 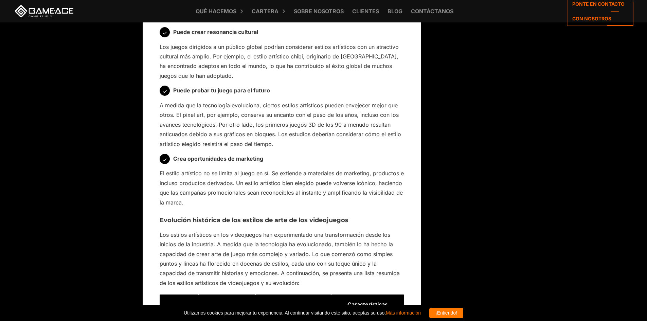 I want to click on font: El estilo artístico no se limita al juego en sí. Se extiende a materiales de marketing, productos..., so click(x=282, y=187).